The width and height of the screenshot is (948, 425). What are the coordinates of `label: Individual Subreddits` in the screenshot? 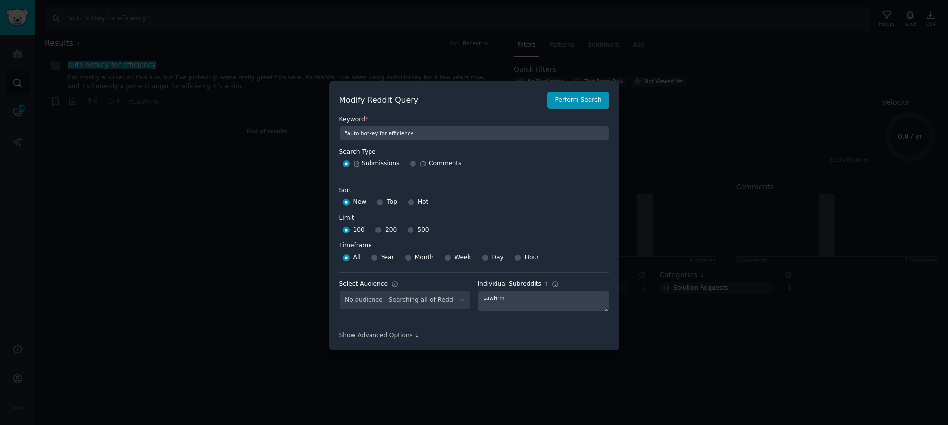 It's located at (544, 285).